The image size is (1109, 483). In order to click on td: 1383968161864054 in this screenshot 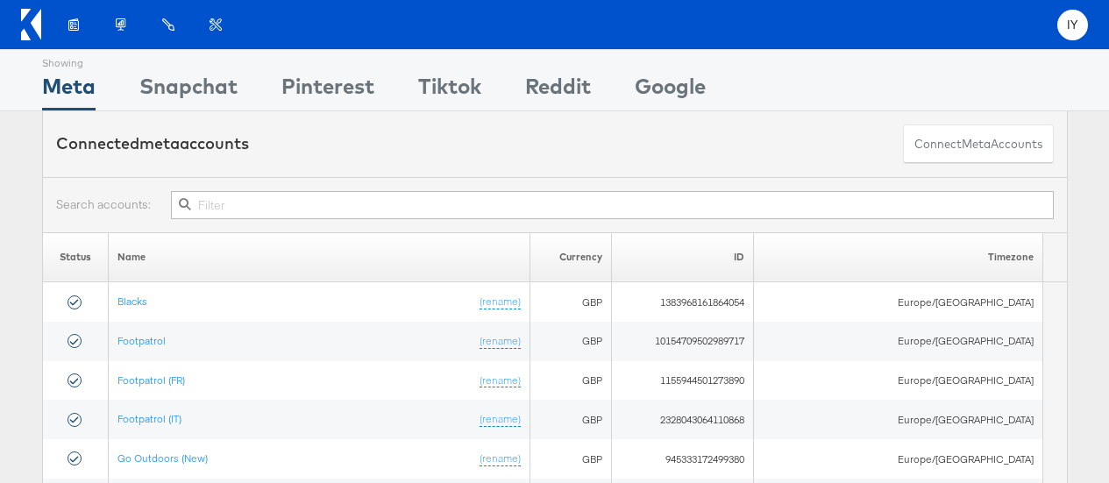, I will do `click(682, 302)`.